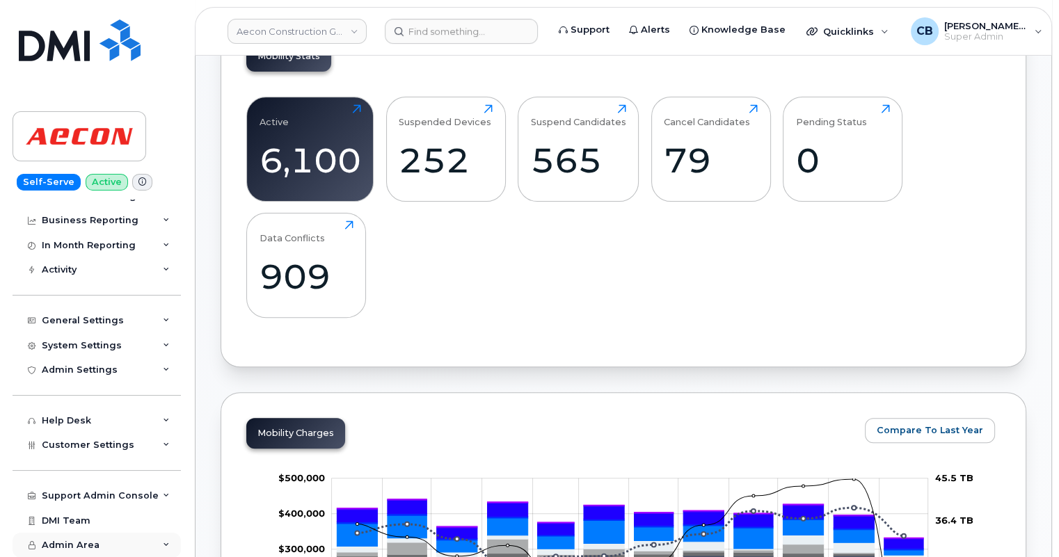 This screenshot has width=1059, height=557. Describe the element at coordinates (306, 276) in the screenshot. I see `div: 909` at that location.